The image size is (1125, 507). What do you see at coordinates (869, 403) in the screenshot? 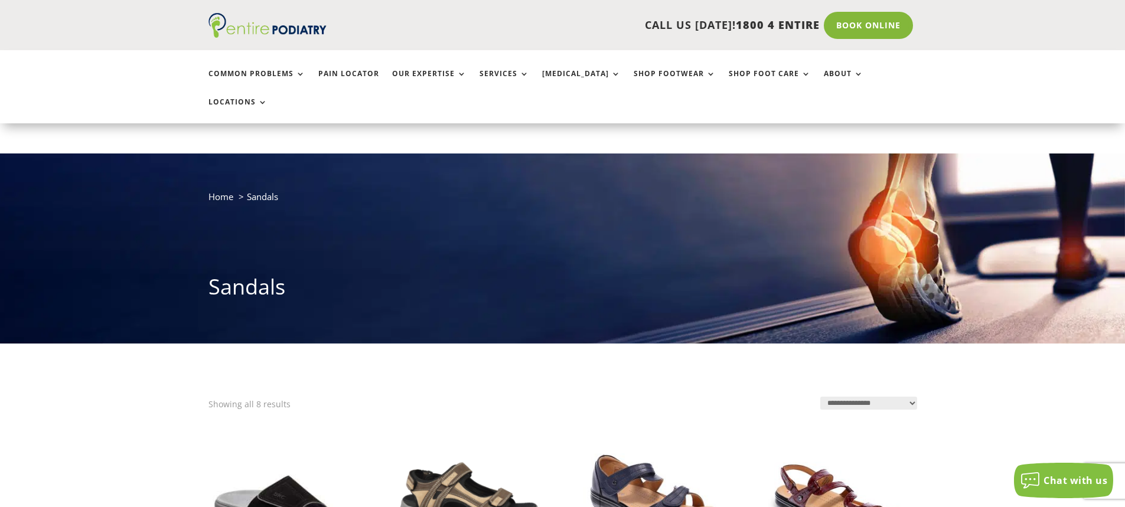
I see `select: Shop order` at bounding box center [869, 403].